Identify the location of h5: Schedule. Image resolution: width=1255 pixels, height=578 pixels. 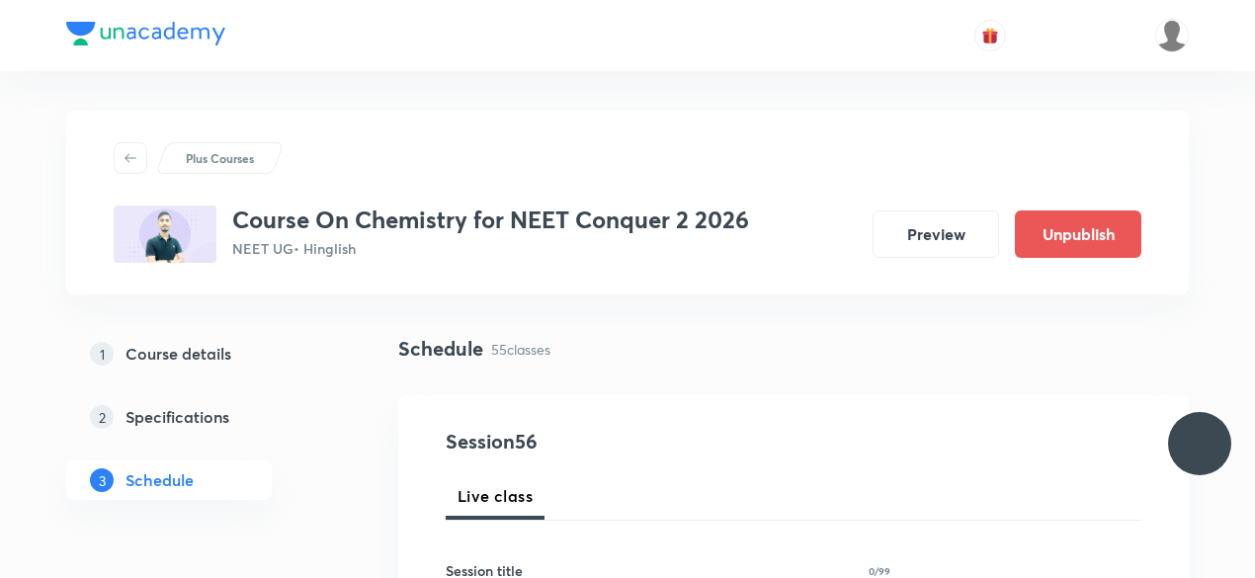
(159, 480).